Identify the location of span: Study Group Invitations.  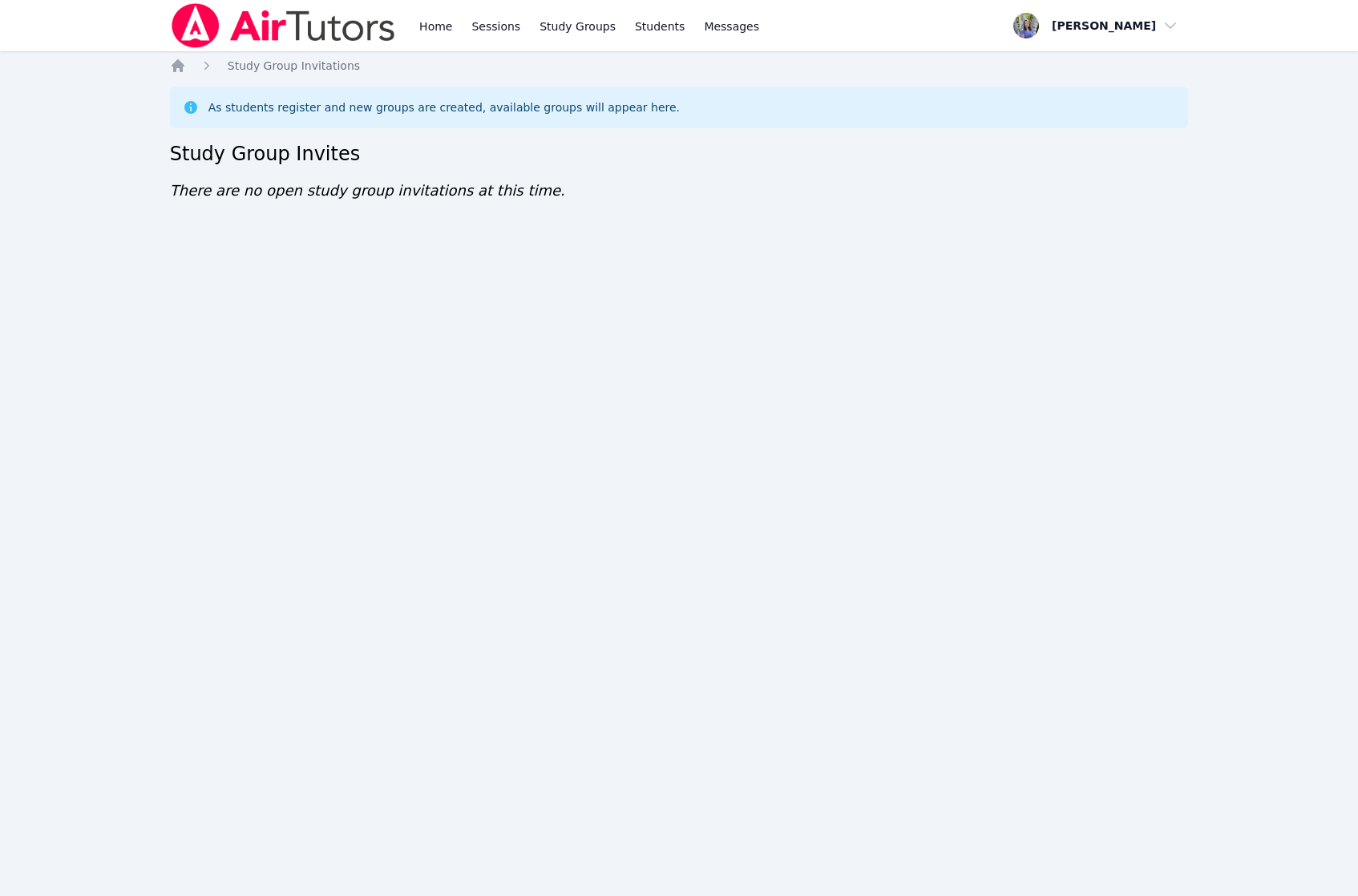
(294, 66).